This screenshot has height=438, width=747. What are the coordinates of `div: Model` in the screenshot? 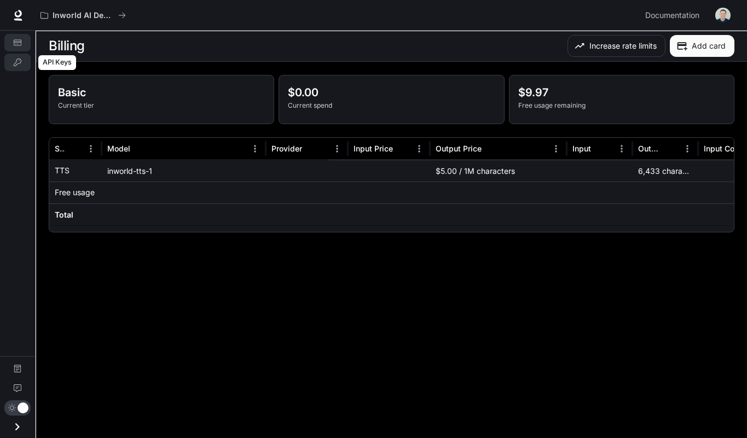 It's located at (119, 148).